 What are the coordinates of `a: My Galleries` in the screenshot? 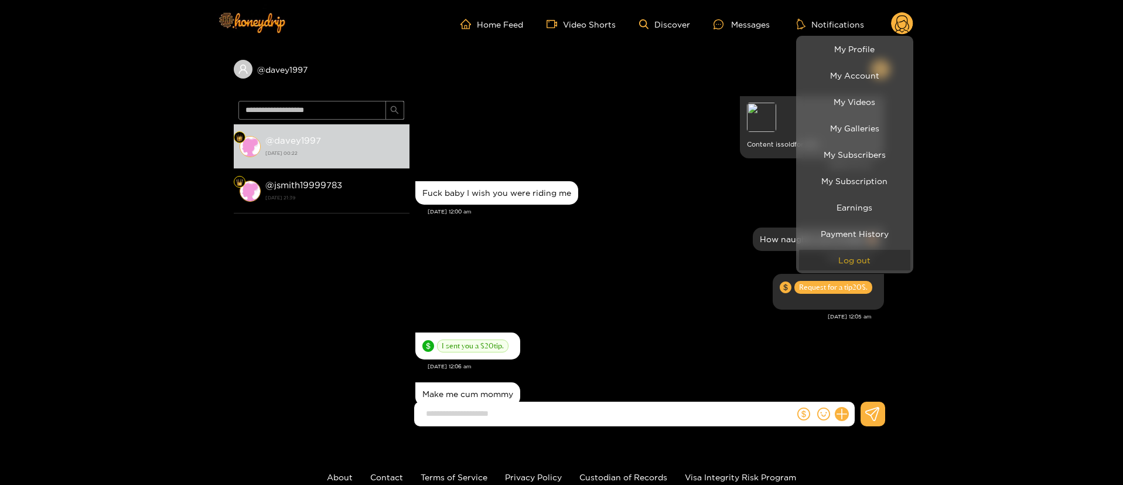 It's located at (855, 128).